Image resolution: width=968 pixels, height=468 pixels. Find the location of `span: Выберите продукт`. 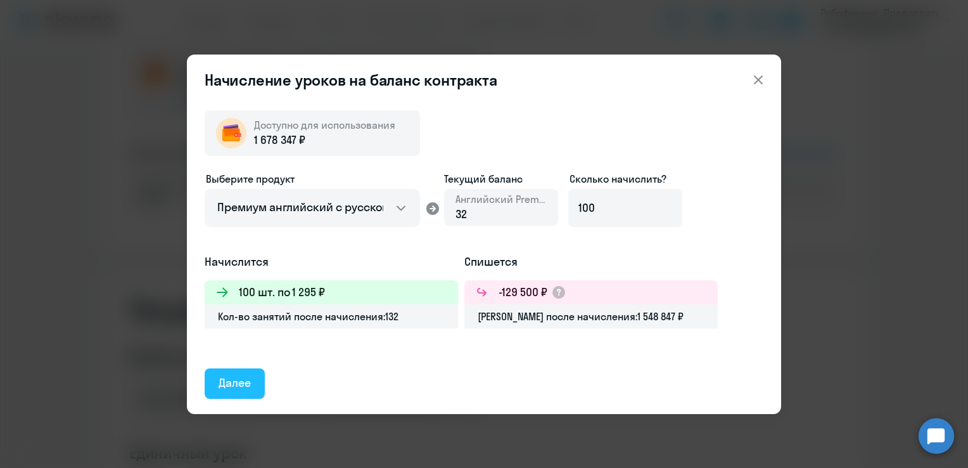

span: Выберите продукт is located at coordinates (250, 179).